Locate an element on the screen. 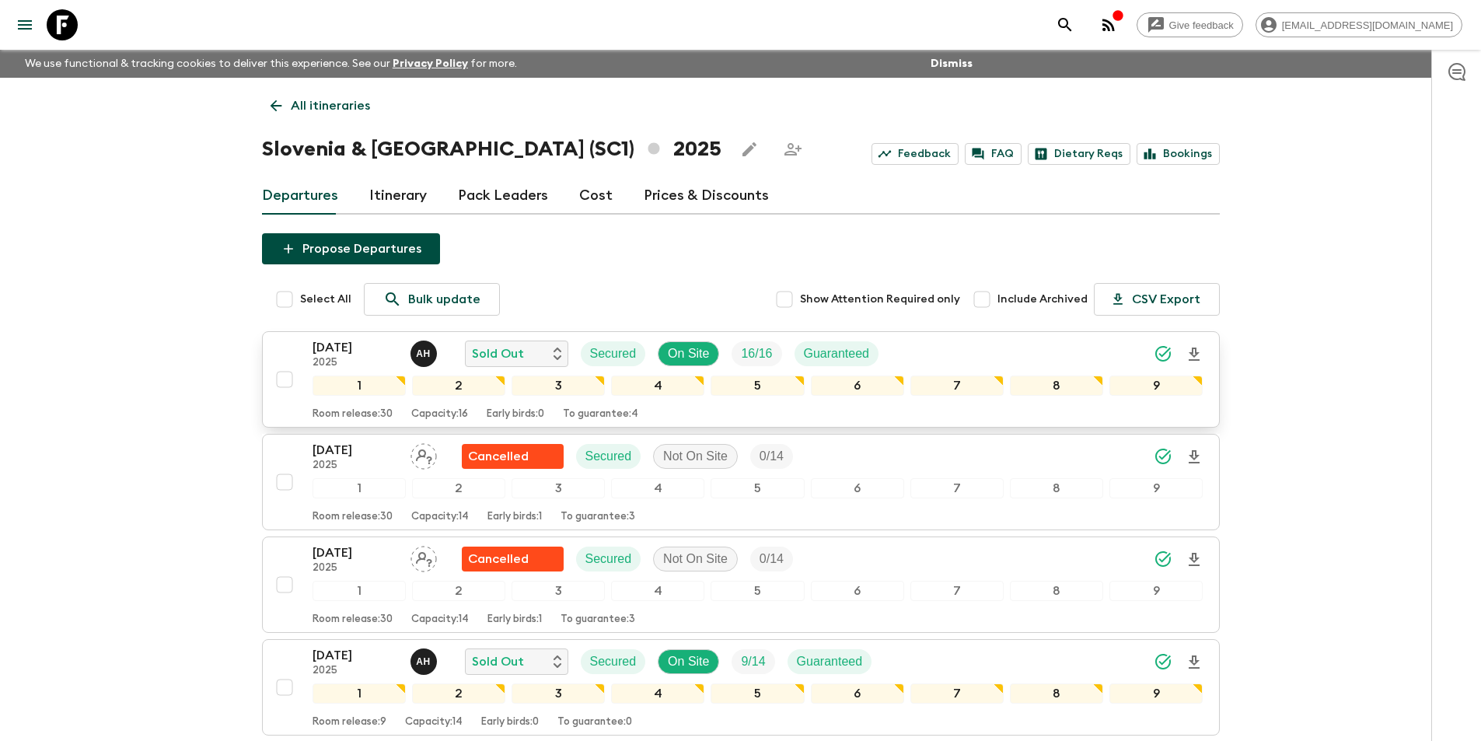 The image size is (1481, 741). a: Departures is located at coordinates (300, 196).